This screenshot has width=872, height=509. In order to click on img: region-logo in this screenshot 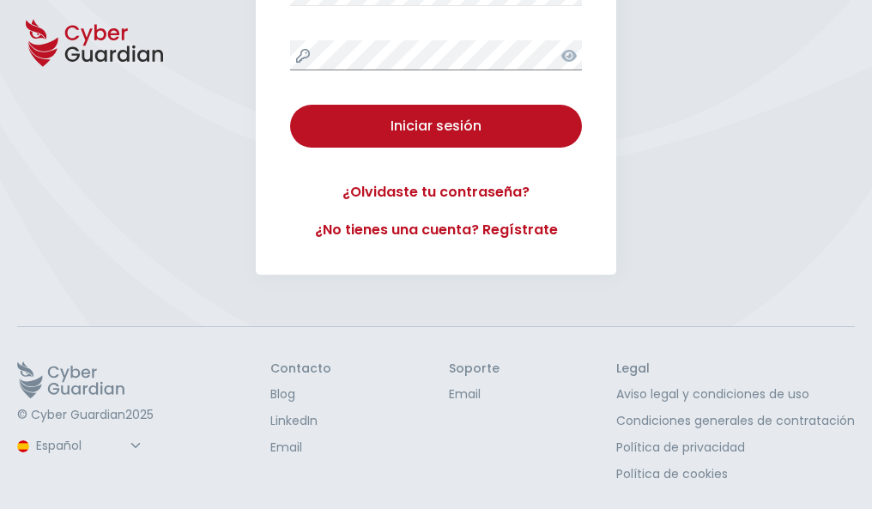, I will do `click(23, 446)`.